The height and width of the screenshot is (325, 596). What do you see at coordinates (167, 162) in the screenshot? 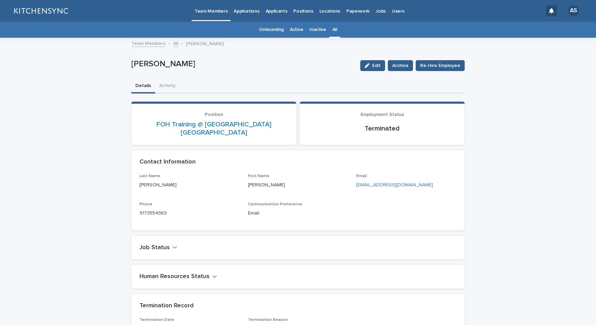
I see `h2: Contact Information` at bounding box center [167, 162].